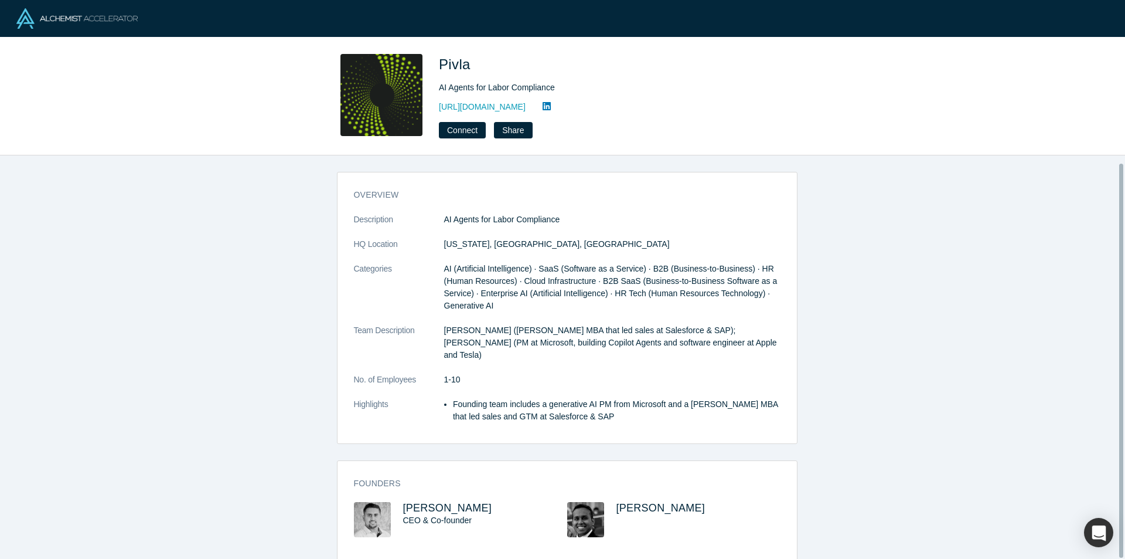 The image size is (1125, 559). I want to click on p: AI Agents for Labor Compliance, so click(613, 219).